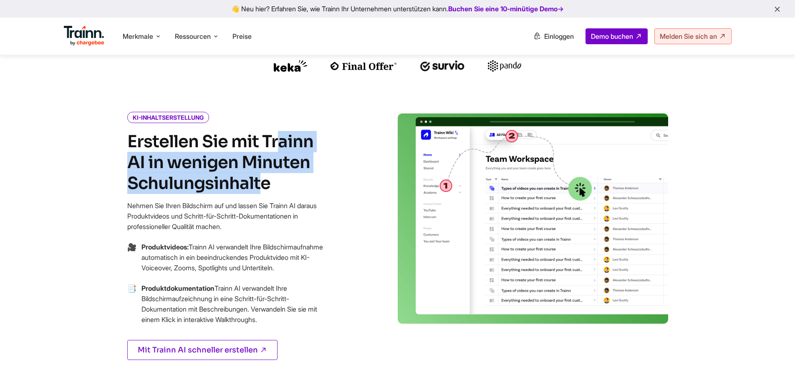 This screenshot has height=380, width=795. I want to click on a: Demo buchen, so click(616, 36).